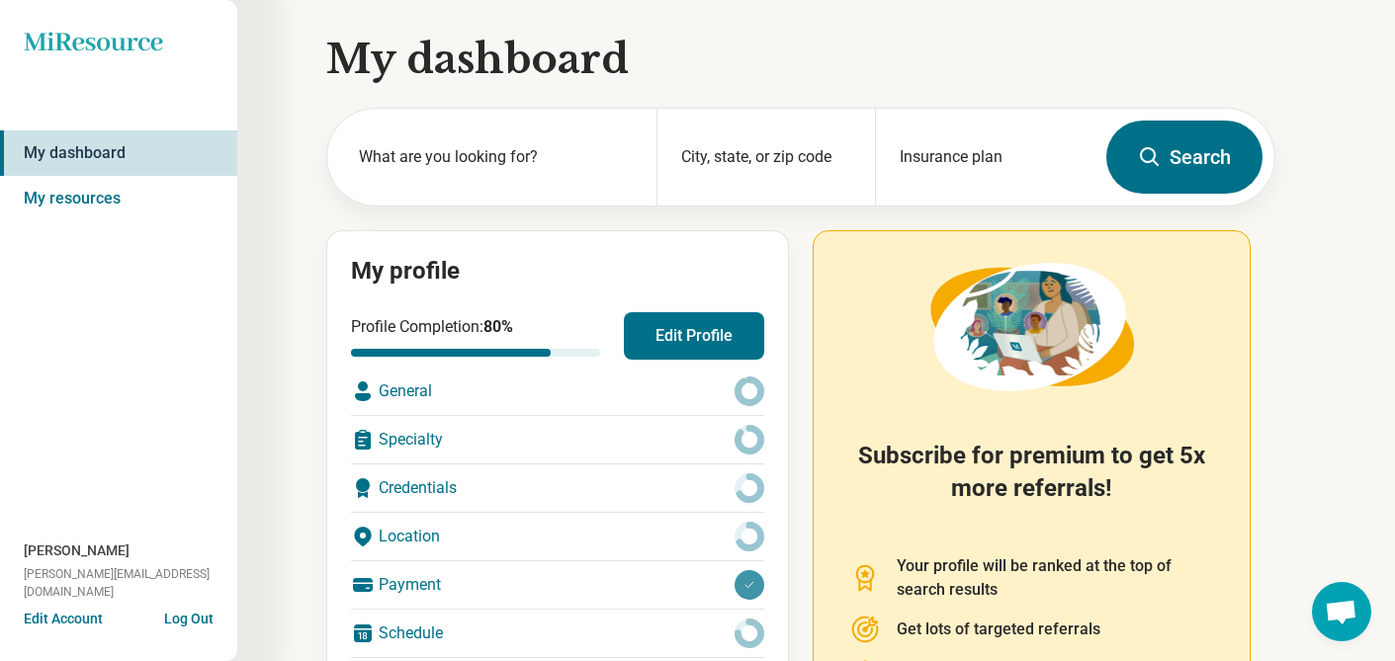 The height and width of the screenshot is (661, 1395). What do you see at coordinates (557, 585) in the screenshot?
I see `div: Payment` at bounding box center [557, 585].